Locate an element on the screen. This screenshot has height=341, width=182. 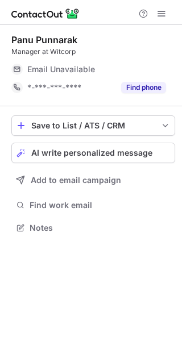
button: AI write personalized message is located at coordinates (93, 153).